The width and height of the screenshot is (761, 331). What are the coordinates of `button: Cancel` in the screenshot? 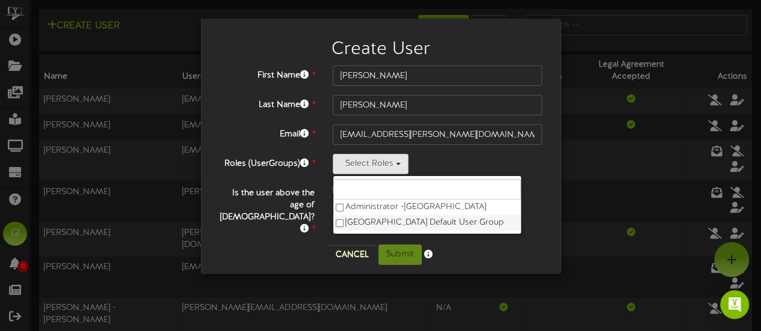 It's located at (352, 255).